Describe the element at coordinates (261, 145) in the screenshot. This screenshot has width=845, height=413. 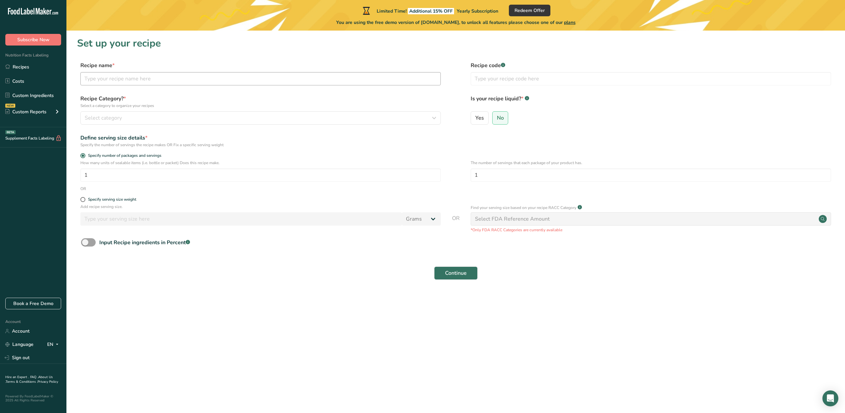
I see `div: Specify the number of servings the recipe makes OR Fix a specific serving weight` at that location.